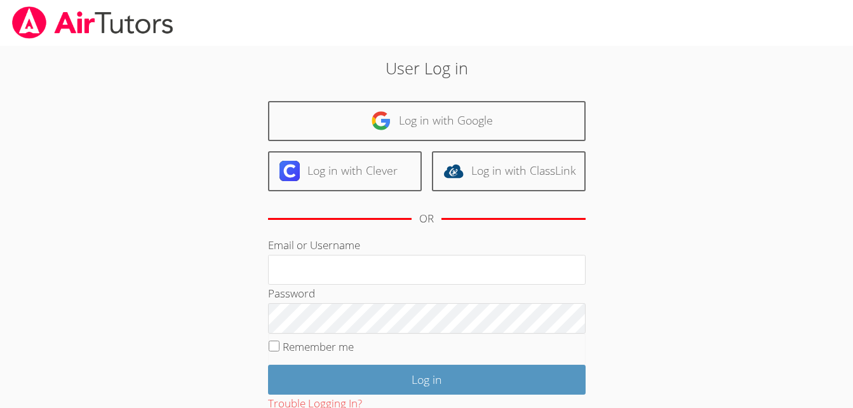 This screenshot has width=853, height=408. I want to click on div: OR, so click(426, 218).